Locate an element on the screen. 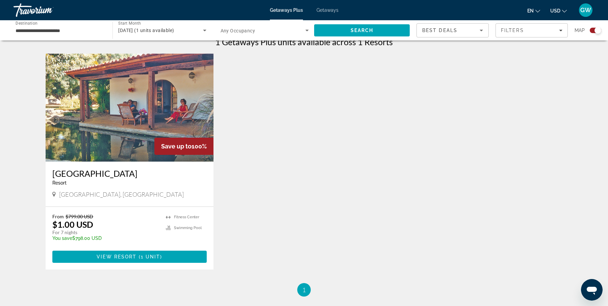  span: Resort is located at coordinates (59, 183).